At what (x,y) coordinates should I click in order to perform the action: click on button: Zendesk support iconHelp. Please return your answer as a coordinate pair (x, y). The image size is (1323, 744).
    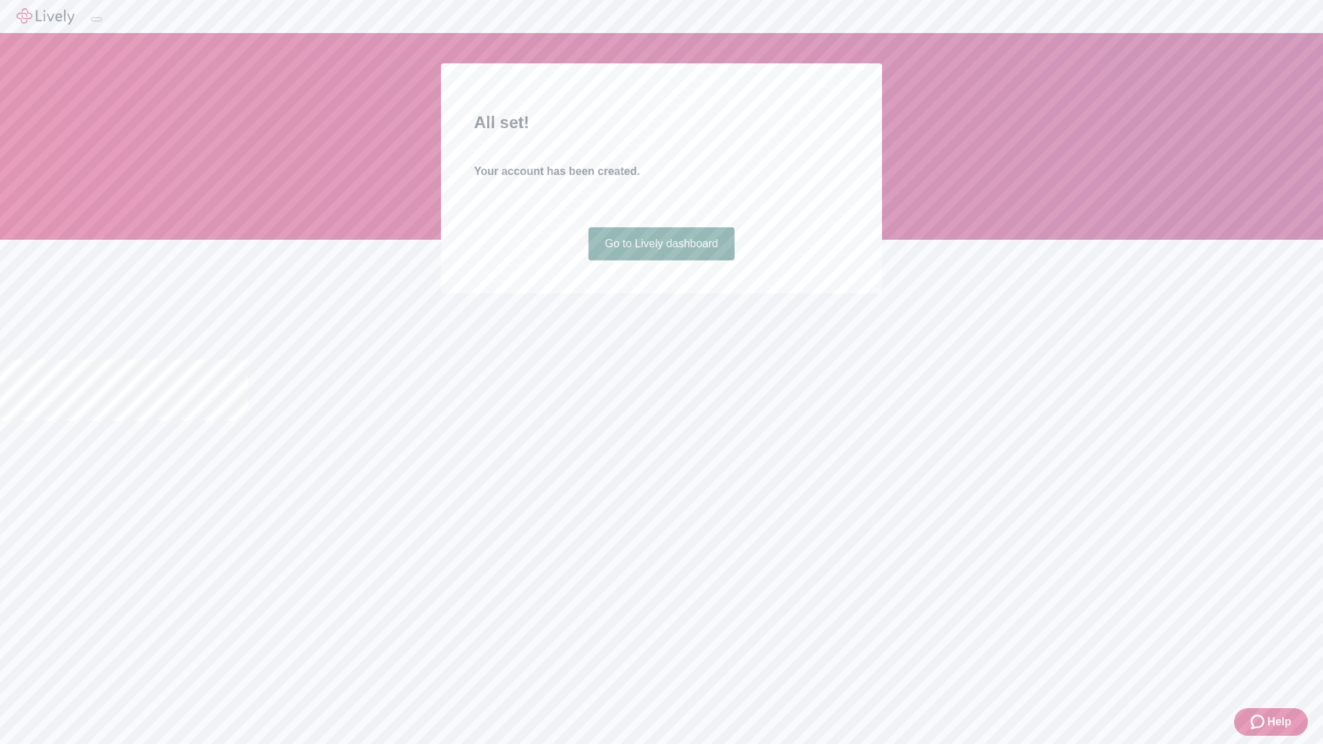
    Looking at the image, I should click on (1271, 722).